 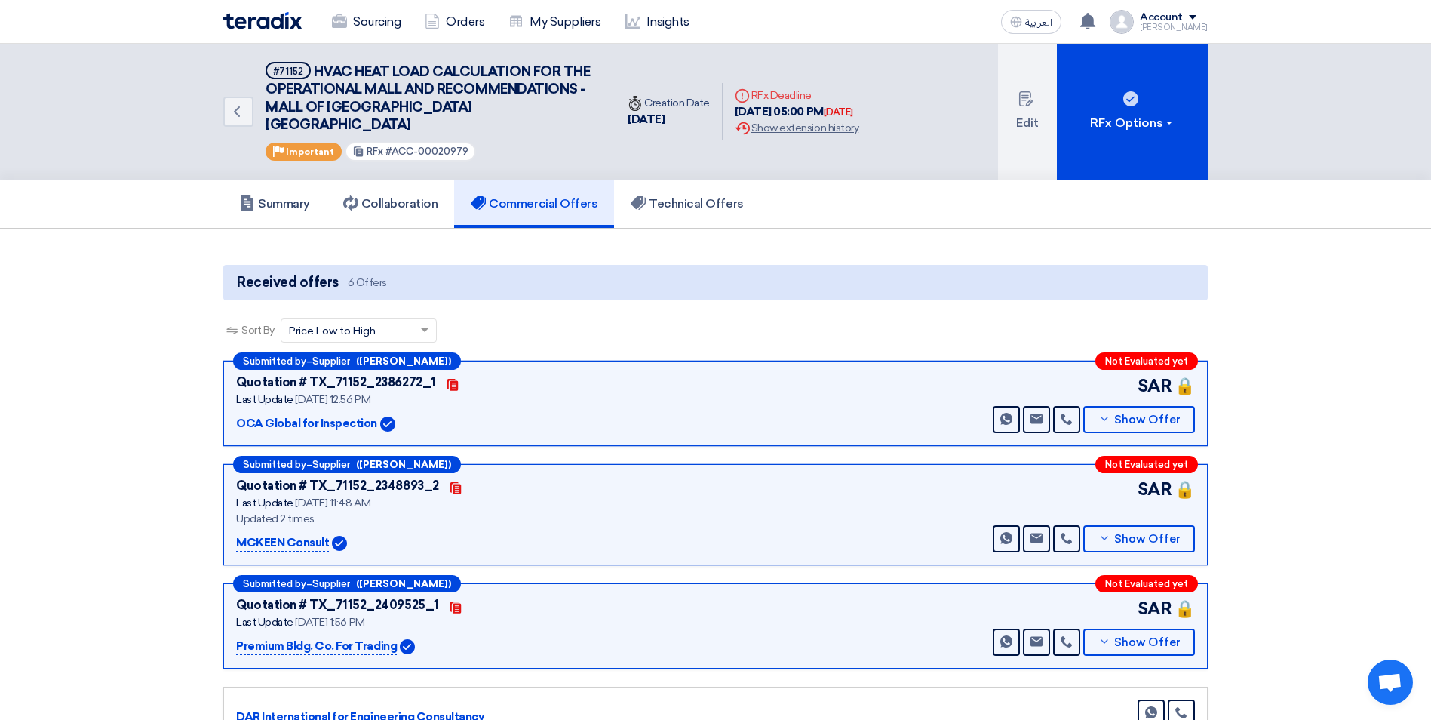 What do you see at coordinates (534, 204) in the screenshot?
I see `a: Commercial Offers` at bounding box center [534, 204].